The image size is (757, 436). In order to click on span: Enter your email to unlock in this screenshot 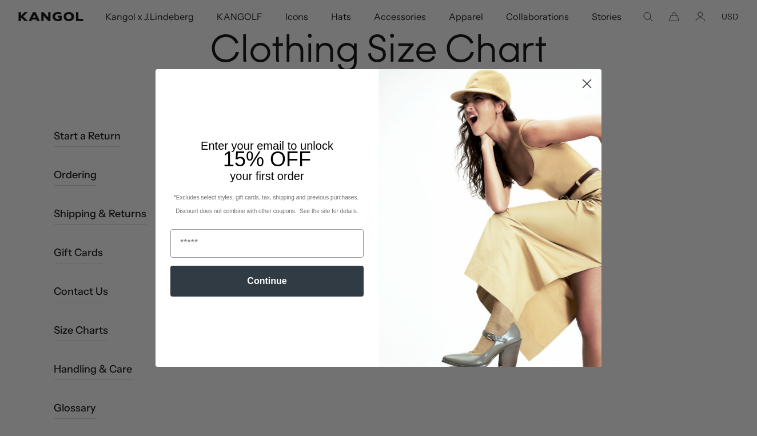, I will do `click(267, 146)`.